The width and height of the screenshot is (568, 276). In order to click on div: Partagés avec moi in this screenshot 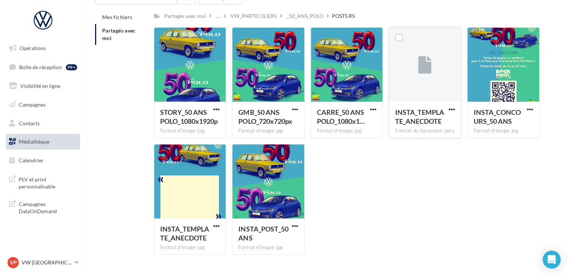, I will do `click(185, 16)`.